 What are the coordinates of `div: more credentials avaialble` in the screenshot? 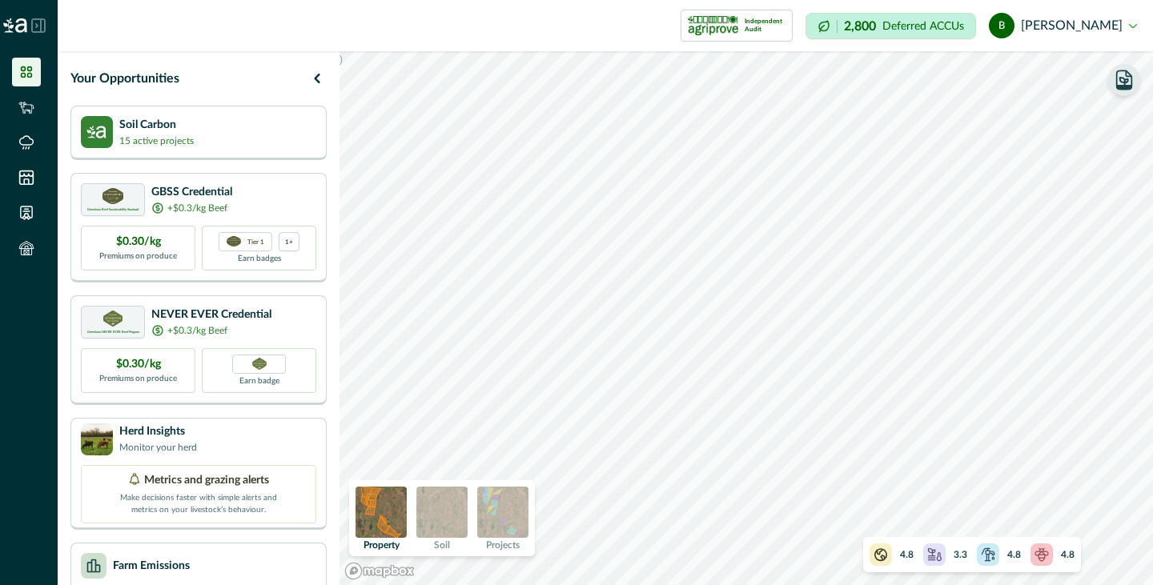 It's located at (289, 242).